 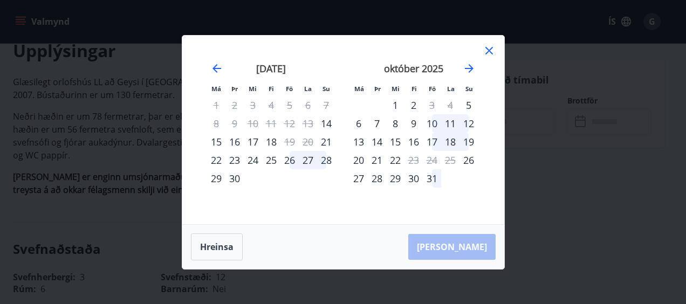 I want to click on div: 25, so click(x=271, y=160).